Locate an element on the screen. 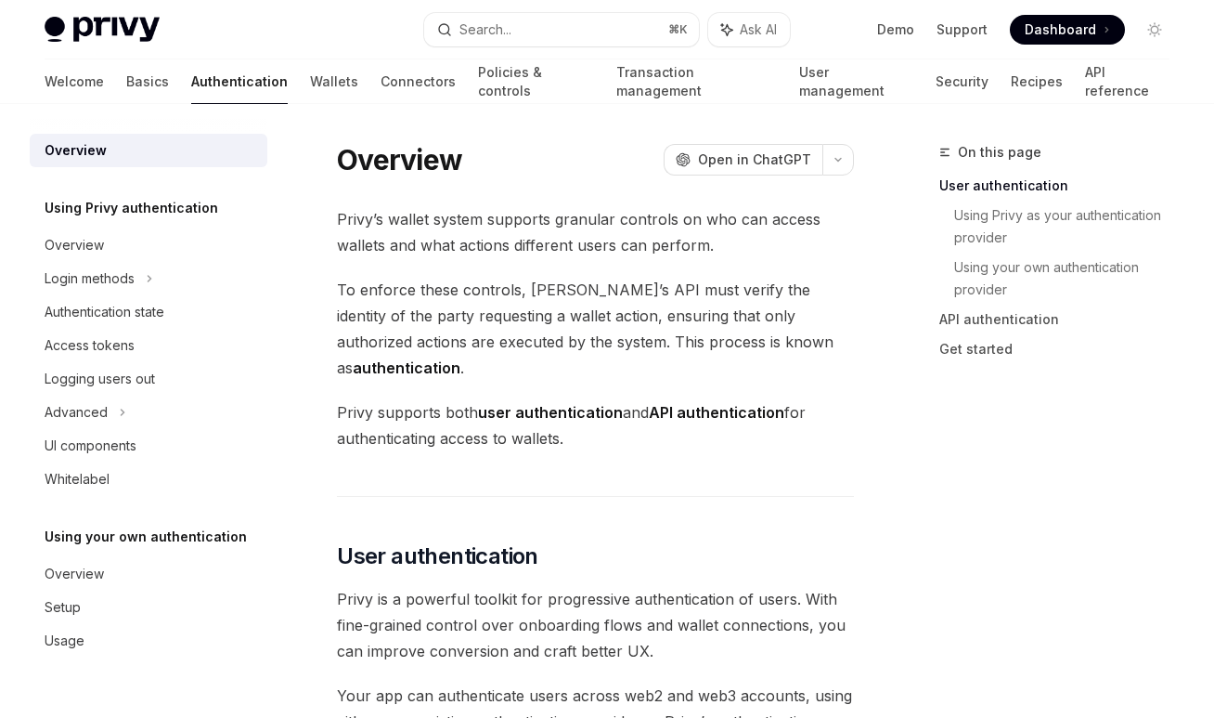  button: Search...⌘K is located at coordinates (561, 30).